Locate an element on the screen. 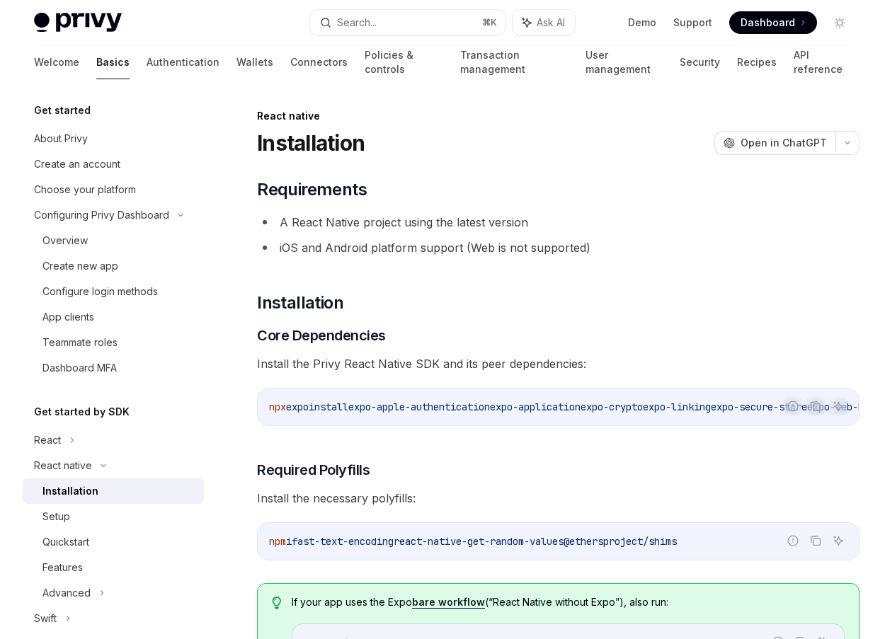  div: Swift is located at coordinates (45, 619).